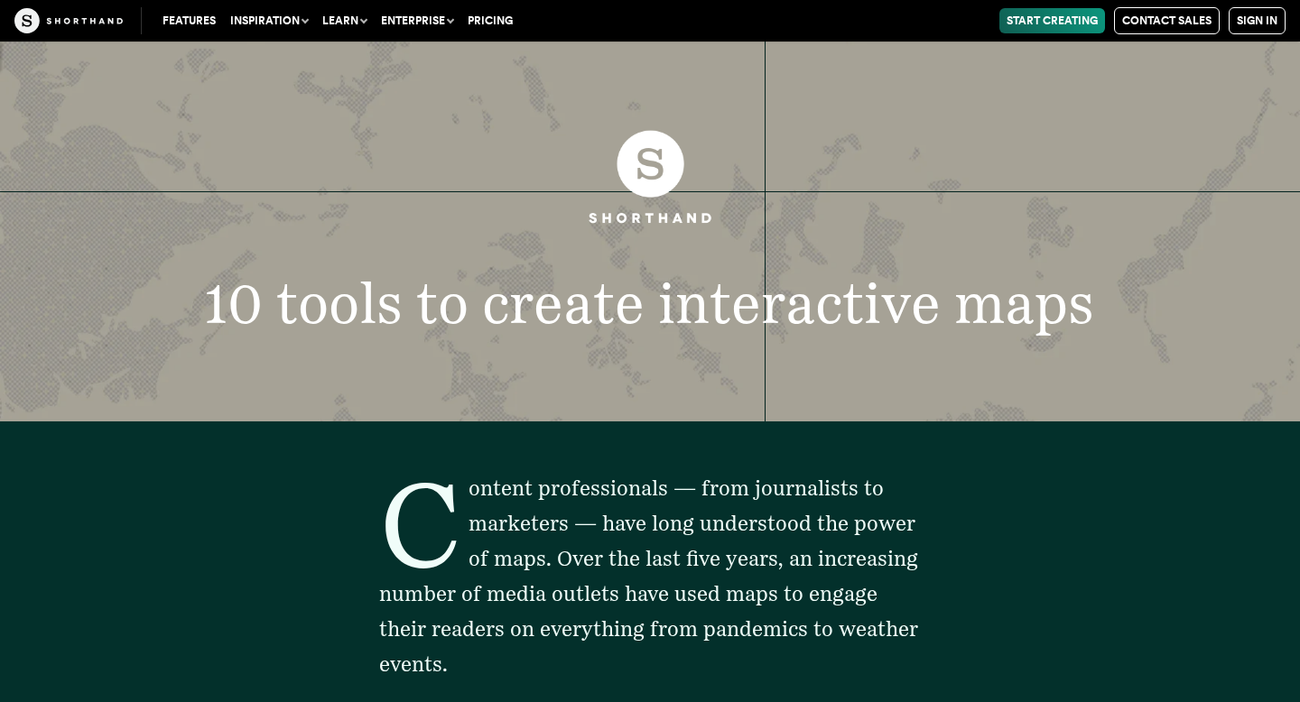  What do you see at coordinates (69, 21) in the screenshot?
I see `img: The Craft` at bounding box center [69, 21].